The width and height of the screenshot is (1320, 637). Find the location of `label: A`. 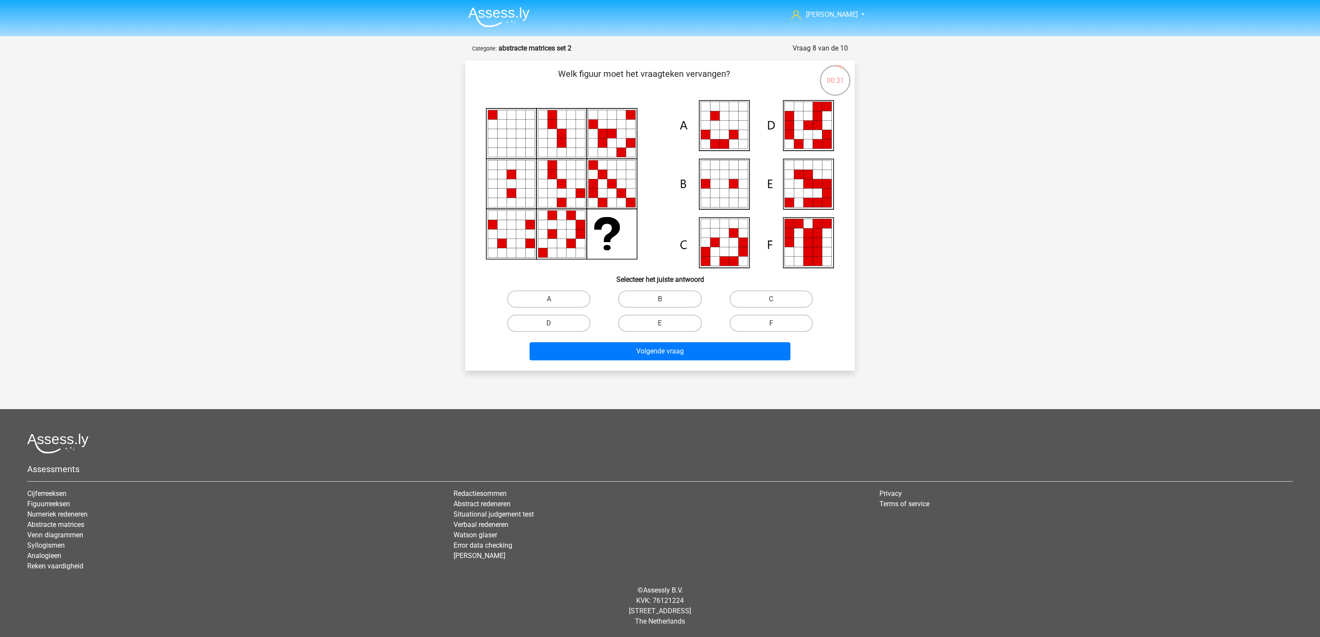

label: A is located at coordinates (548, 299).